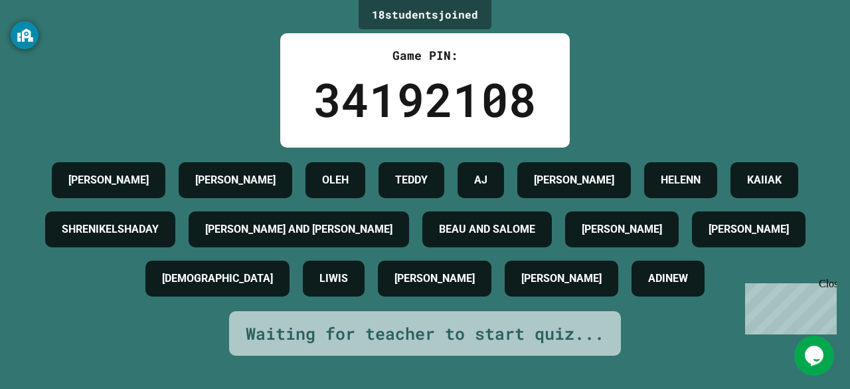  What do you see at coordinates (487, 229) in the screenshot?
I see `h4: BEAU AND SALOME` at bounding box center [487, 229].